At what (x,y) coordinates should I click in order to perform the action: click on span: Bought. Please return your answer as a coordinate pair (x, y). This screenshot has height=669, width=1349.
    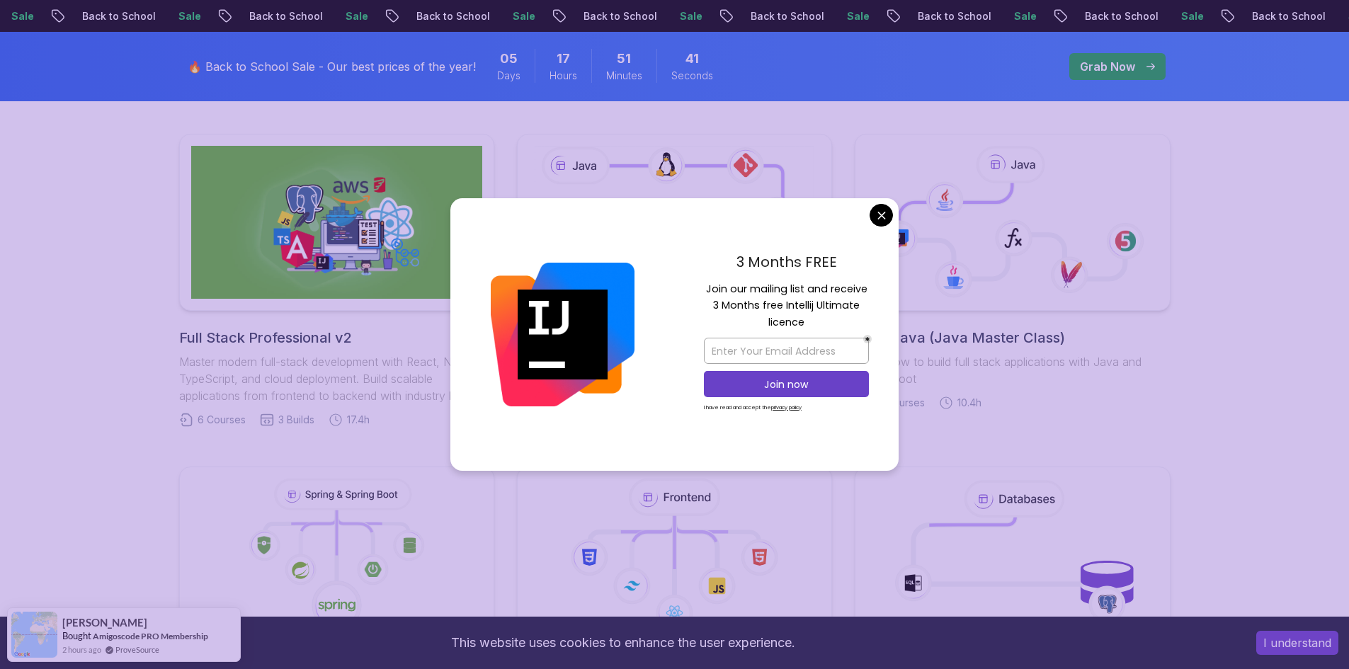
    Looking at the image, I should click on (77, 636).